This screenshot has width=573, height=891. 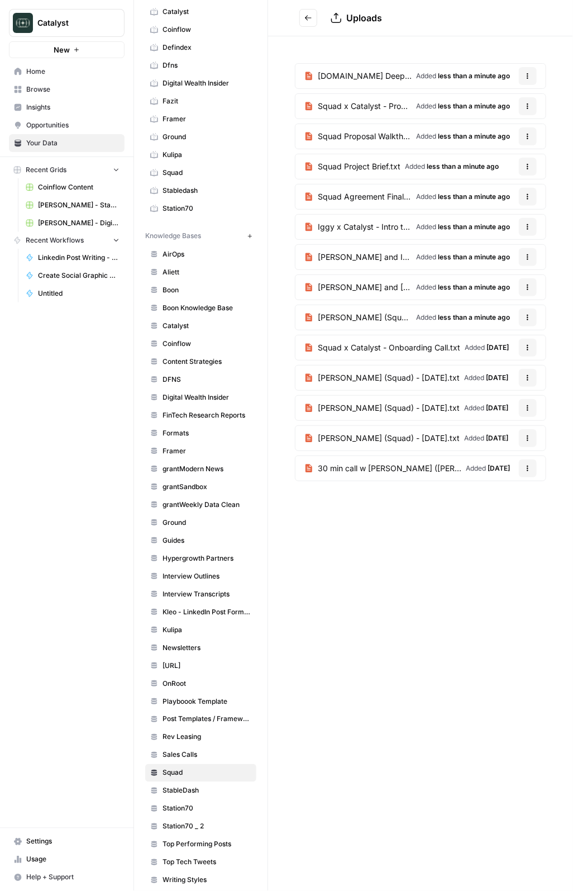 I want to click on a: Catalyst, so click(x=201, y=326).